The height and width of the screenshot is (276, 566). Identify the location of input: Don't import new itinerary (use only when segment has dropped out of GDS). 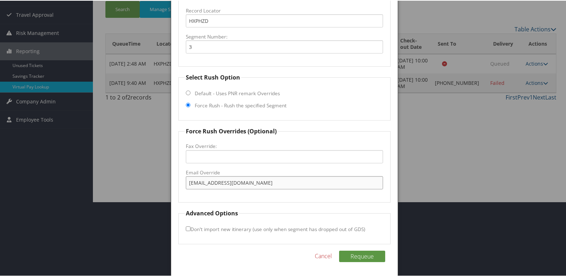
(188, 228).